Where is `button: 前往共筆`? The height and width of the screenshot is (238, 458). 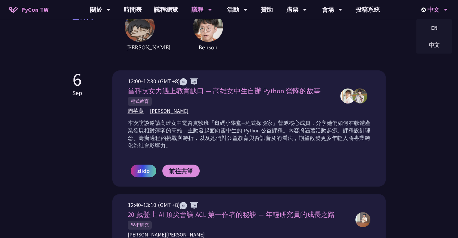
button: 前往共筆 is located at coordinates (181, 171).